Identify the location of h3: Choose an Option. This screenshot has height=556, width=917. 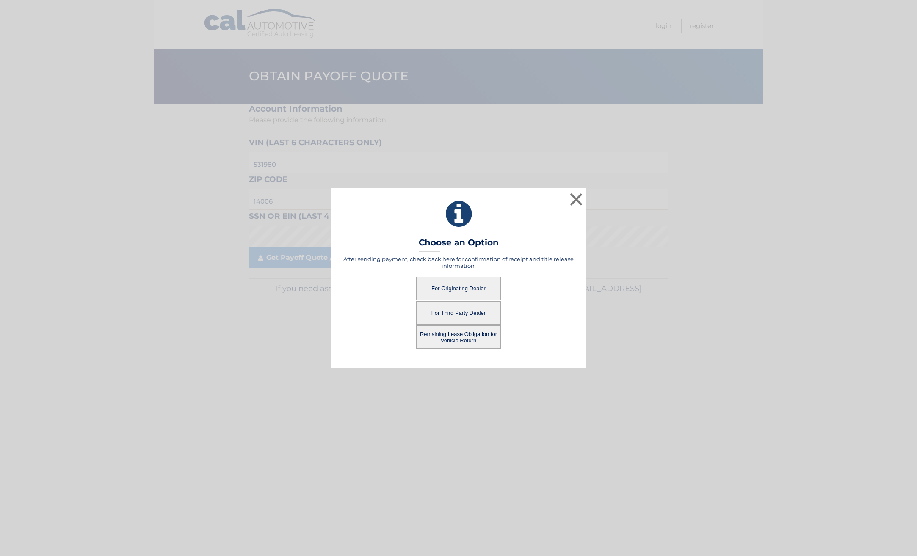
(458, 245).